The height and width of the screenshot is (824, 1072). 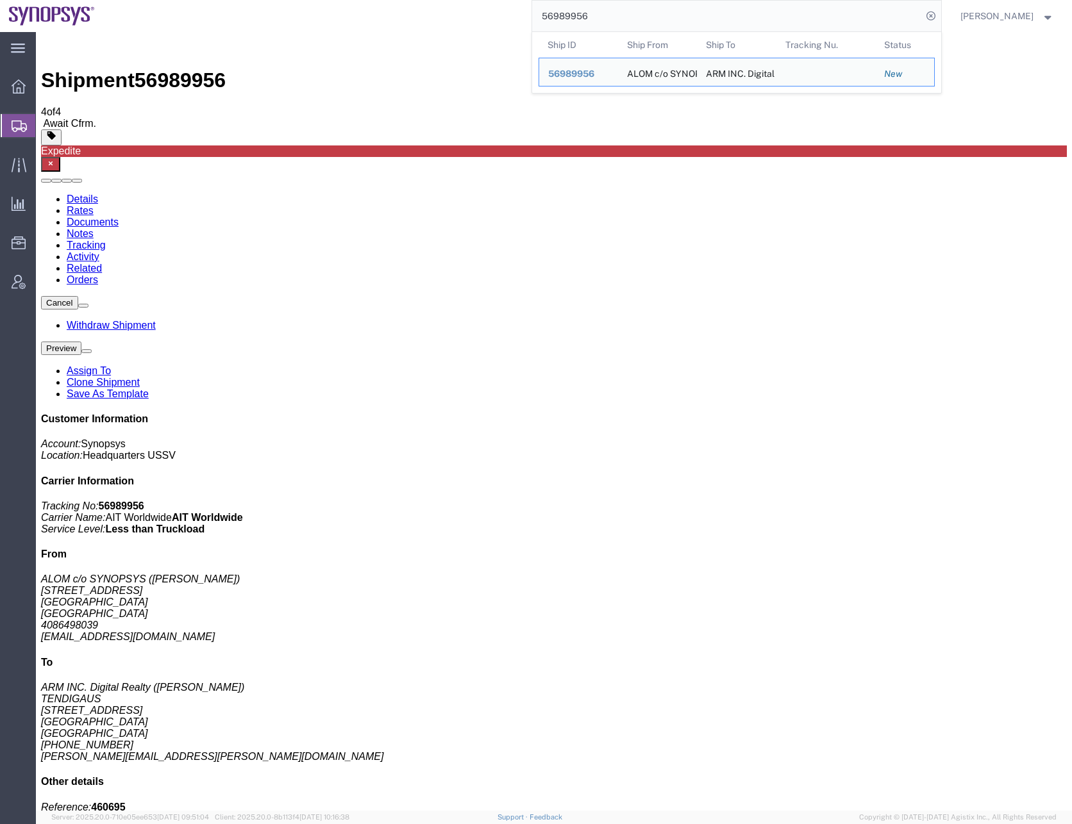 What do you see at coordinates (657, 72) in the screenshot?
I see `div: ALOM c/o SYNOPSYS` at bounding box center [657, 72].